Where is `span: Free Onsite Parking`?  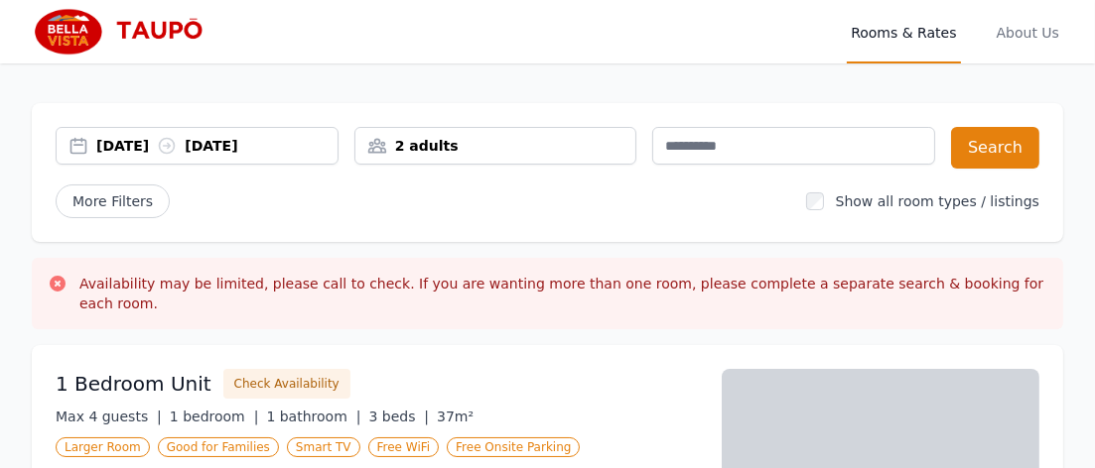
span: Free Onsite Parking is located at coordinates (513, 448).